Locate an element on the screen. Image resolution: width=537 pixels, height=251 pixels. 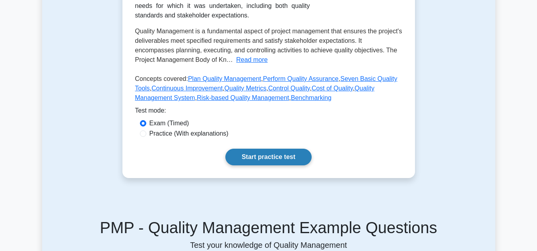
a: Plan Quality Management is located at coordinates (224, 79).